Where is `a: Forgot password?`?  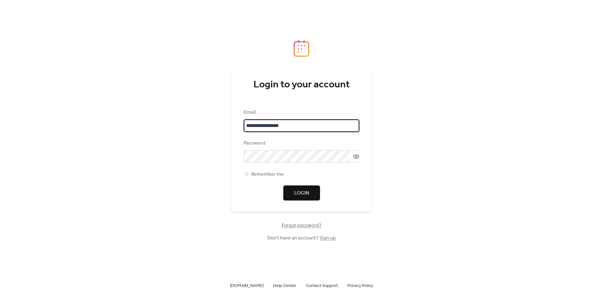
a: Forgot password? is located at coordinates (301, 225).